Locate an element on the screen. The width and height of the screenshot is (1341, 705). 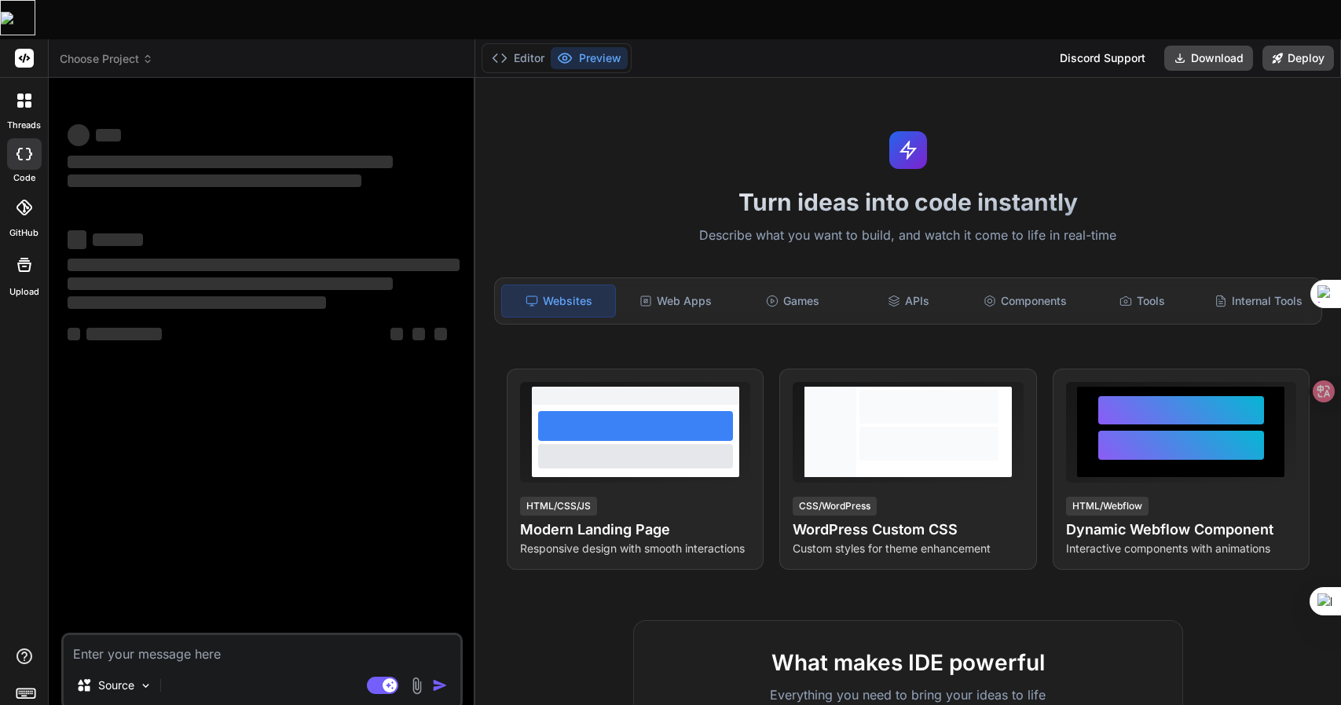
img: attachment is located at coordinates (416, 685).